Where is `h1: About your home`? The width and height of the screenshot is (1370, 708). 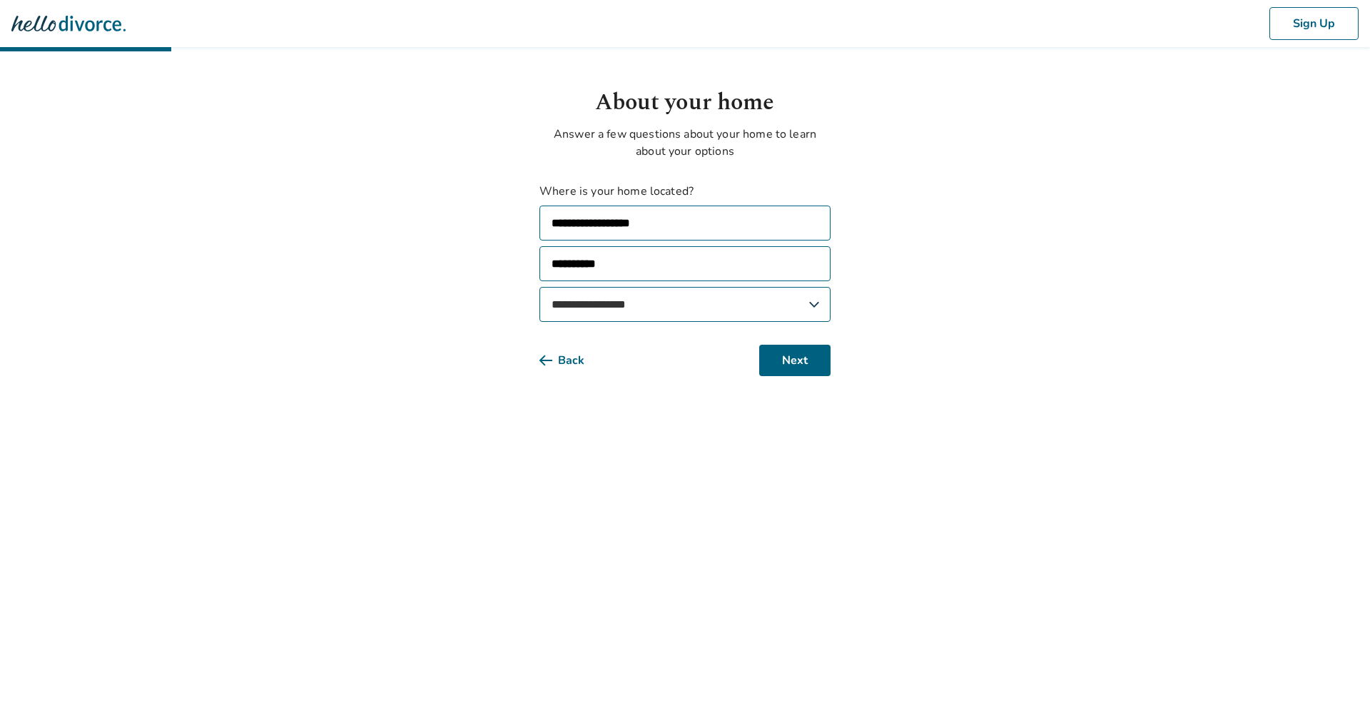
h1: About your home is located at coordinates (685, 103).